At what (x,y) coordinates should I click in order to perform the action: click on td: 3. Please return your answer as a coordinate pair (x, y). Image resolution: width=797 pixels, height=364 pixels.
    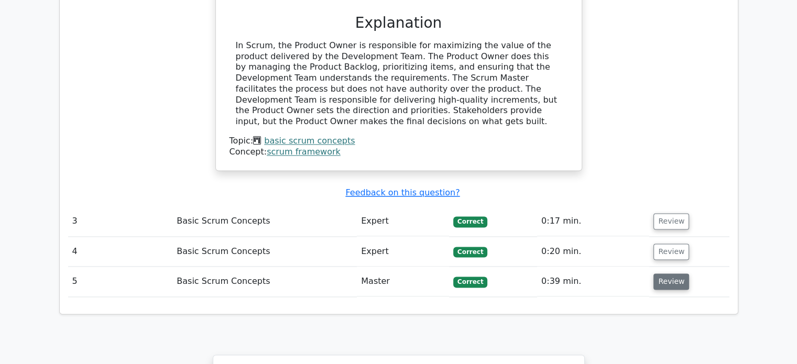
    Looking at the image, I should click on (120, 221).